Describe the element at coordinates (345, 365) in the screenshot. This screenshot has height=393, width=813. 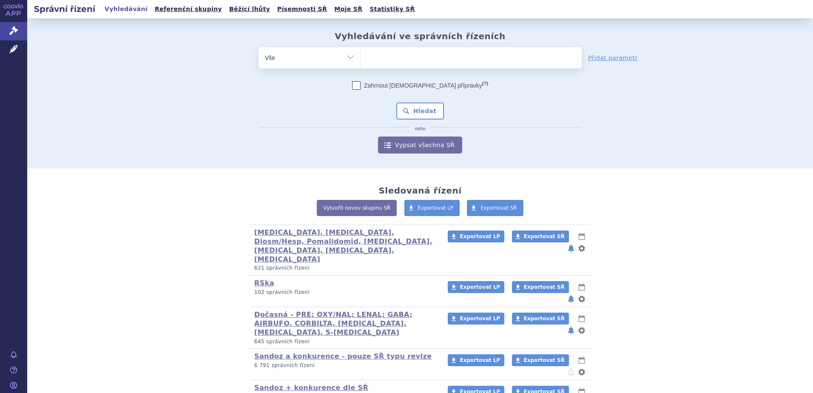
I see `p: 6 791 správních řízení` at that location.